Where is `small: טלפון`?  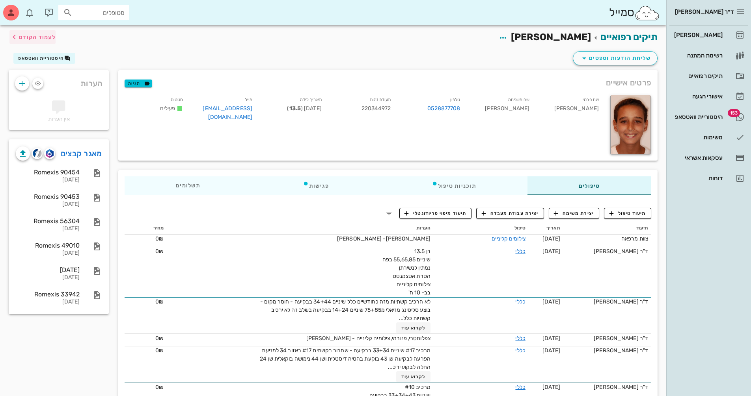 small: טלפון is located at coordinates (455, 100).